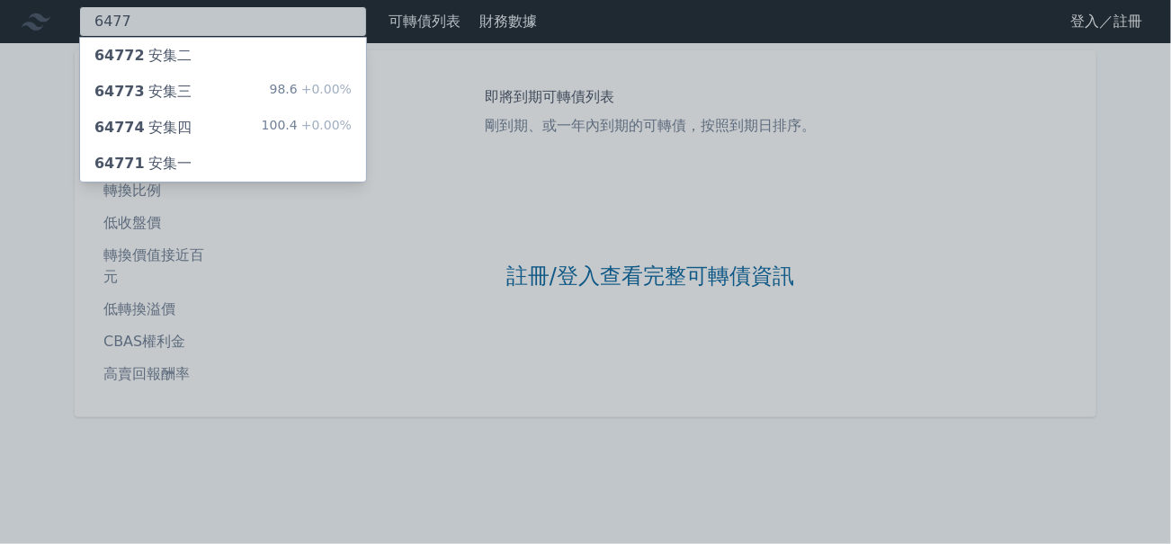 This screenshot has height=544, width=1171. I want to click on span: 64772, so click(120, 55).